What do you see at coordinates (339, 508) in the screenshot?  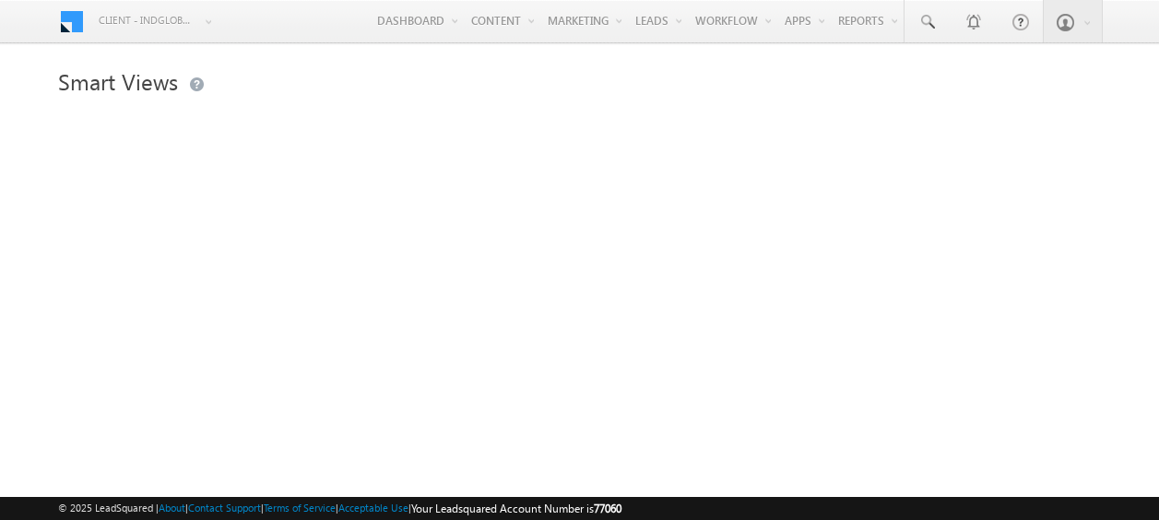 I see `span: © 2025 LeadSquared | | | | |` at bounding box center [339, 508].